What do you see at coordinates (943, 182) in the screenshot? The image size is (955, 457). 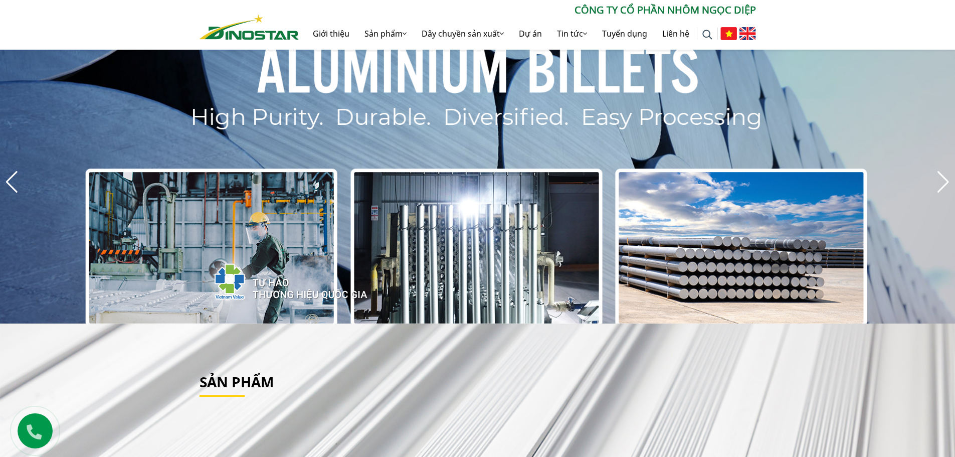 I see `div: Next slide` at bounding box center [943, 182].